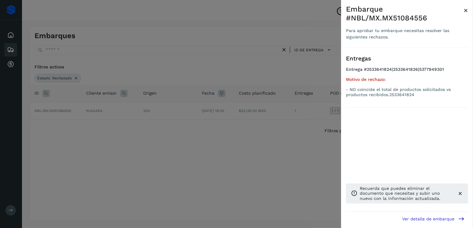 This screenshot has width=473, height=228. I want to click on p: - NO coincide el total de productos solicitados vs productos recibidos.2533641824, so click(407, 92).